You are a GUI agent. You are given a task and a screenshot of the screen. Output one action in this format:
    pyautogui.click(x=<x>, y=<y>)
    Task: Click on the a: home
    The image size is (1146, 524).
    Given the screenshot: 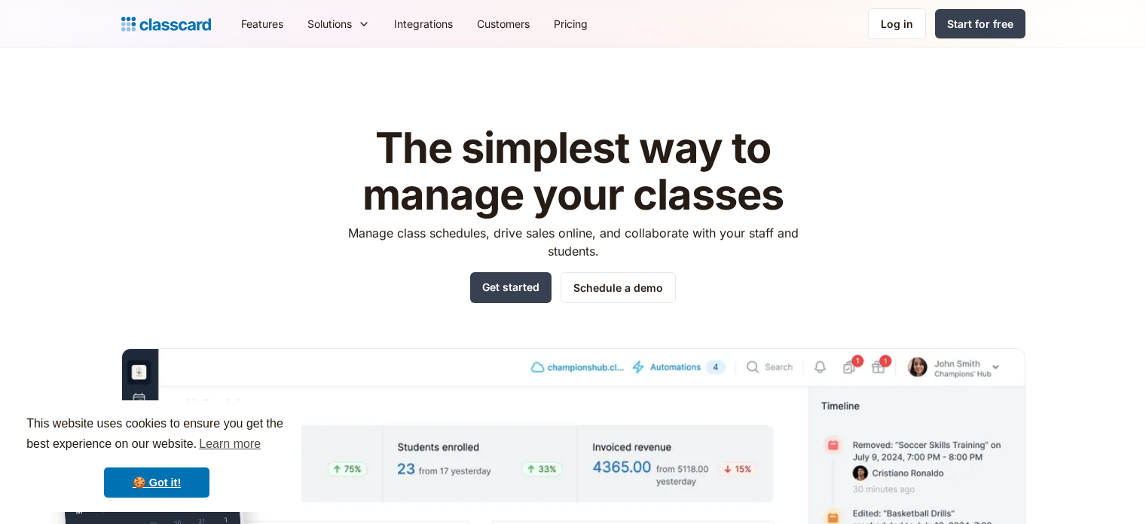 What is the action you would take?
    pyautogui.click(x=166, y=24)
    